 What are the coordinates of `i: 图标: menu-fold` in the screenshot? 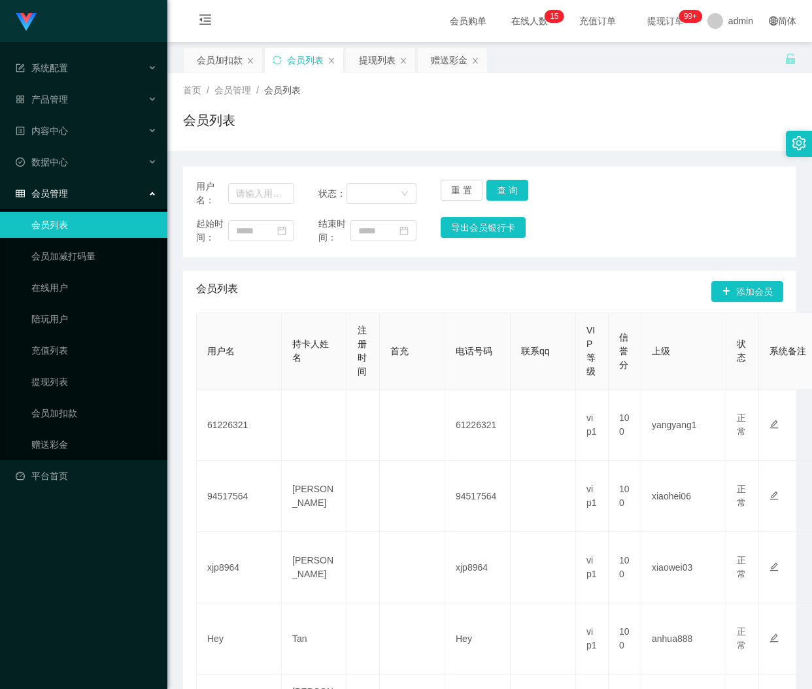 It's located at (205, 22).